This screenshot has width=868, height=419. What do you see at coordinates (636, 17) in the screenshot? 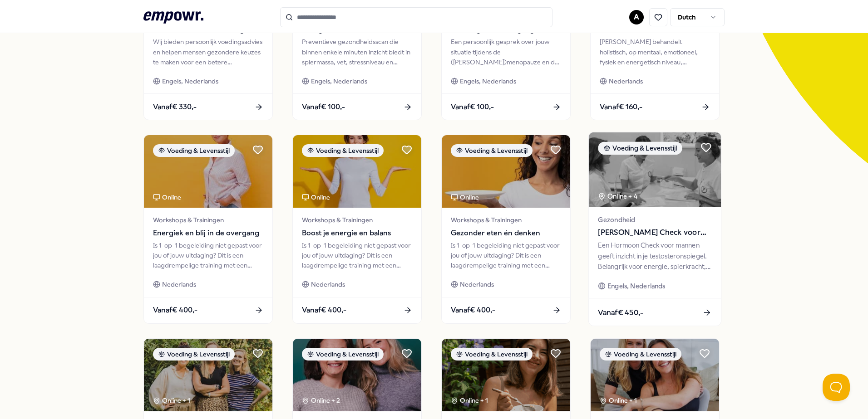
I see `button: A` at bounding box center [636, 17].